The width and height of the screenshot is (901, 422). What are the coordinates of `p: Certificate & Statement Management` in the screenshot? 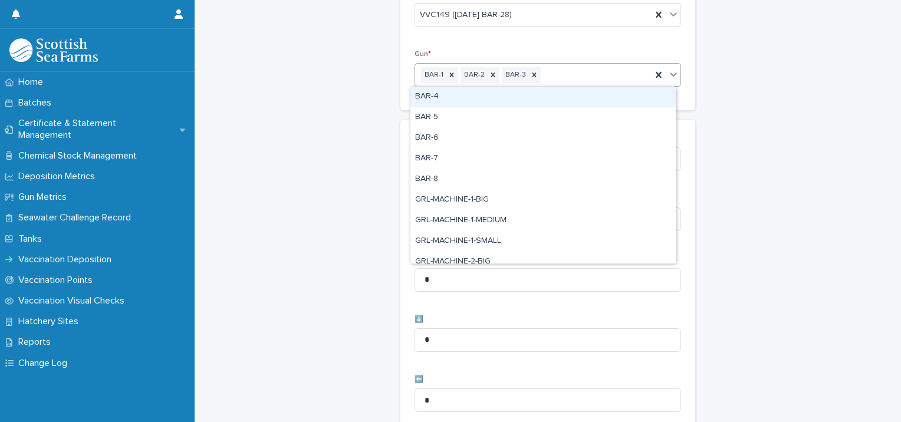 It's located at (97, 129).